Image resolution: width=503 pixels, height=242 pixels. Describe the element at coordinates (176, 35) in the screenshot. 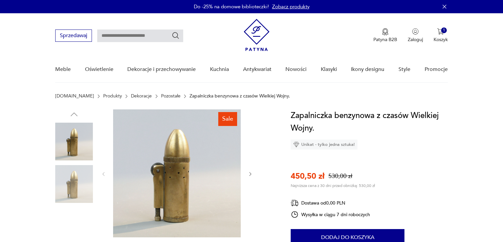

I see `button: Szukaj` at that location.